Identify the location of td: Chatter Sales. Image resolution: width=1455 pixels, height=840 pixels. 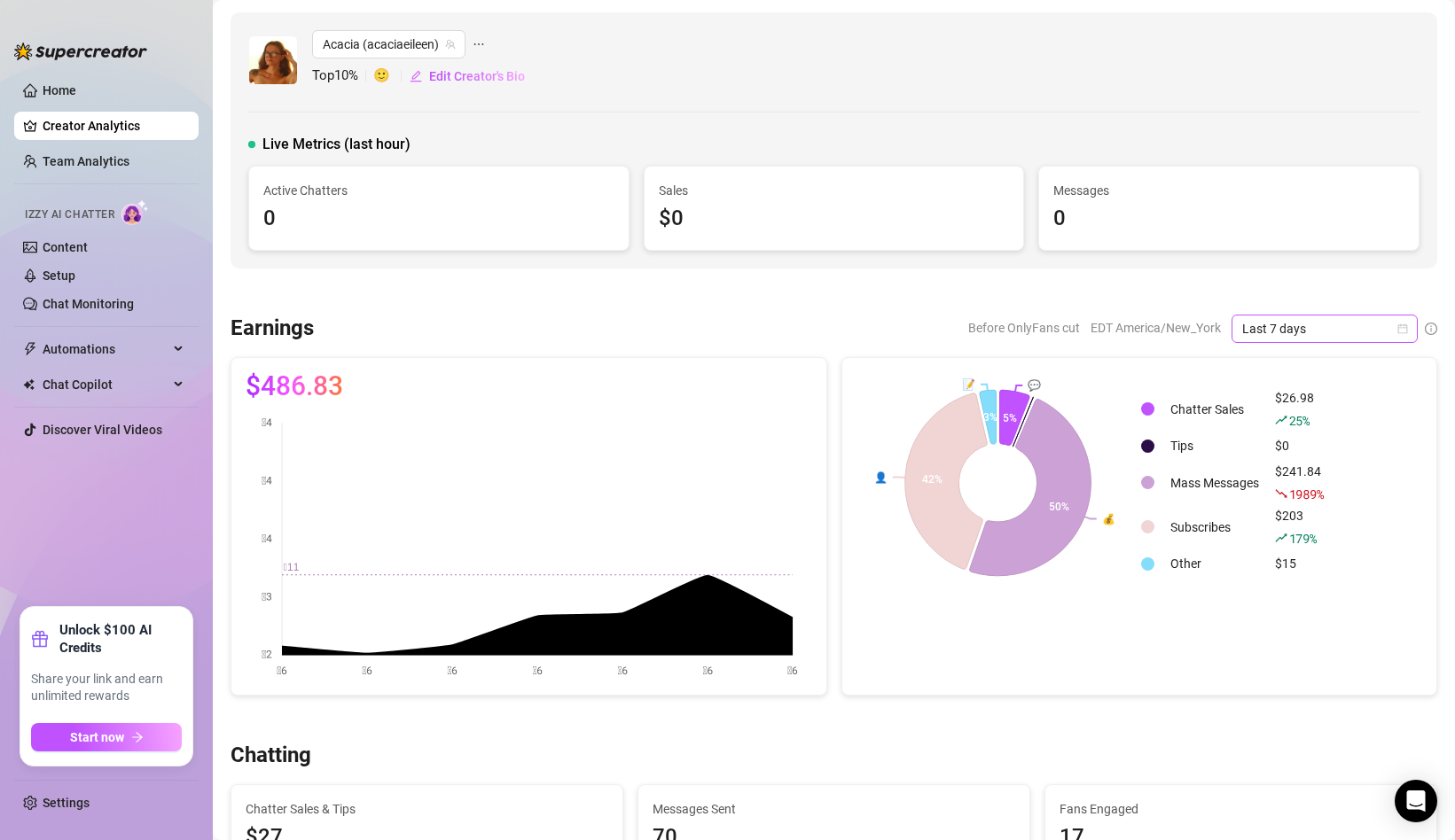
(1214, 410).